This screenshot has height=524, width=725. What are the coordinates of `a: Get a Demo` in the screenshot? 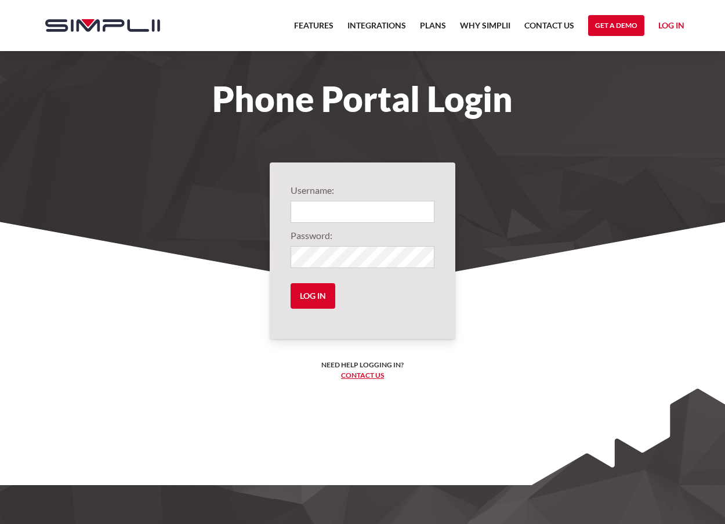 It's located at (616, 26).